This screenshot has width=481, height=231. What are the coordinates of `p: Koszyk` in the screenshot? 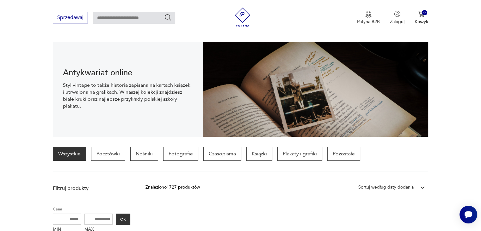 It's located at (422, 22).